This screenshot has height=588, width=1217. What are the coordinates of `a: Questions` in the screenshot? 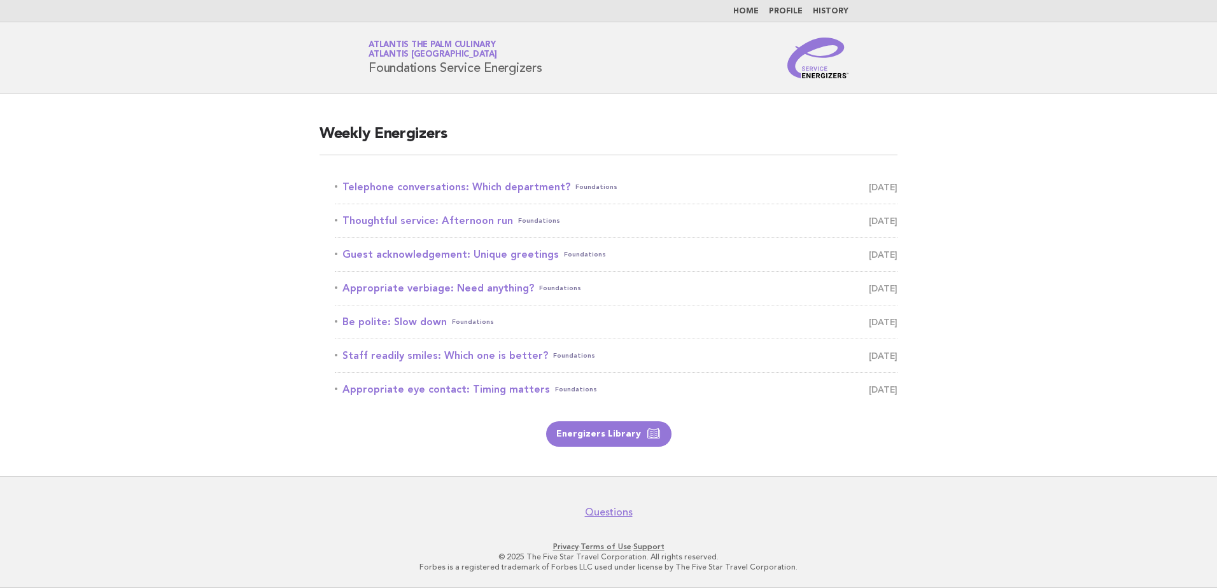 It's located at (609, 513).